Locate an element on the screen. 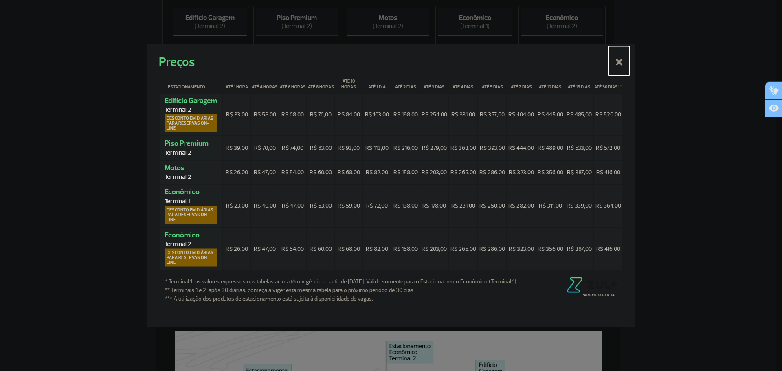 The image size is (782, 371). th: Até 5 dias is located at coordinates (492, 82).